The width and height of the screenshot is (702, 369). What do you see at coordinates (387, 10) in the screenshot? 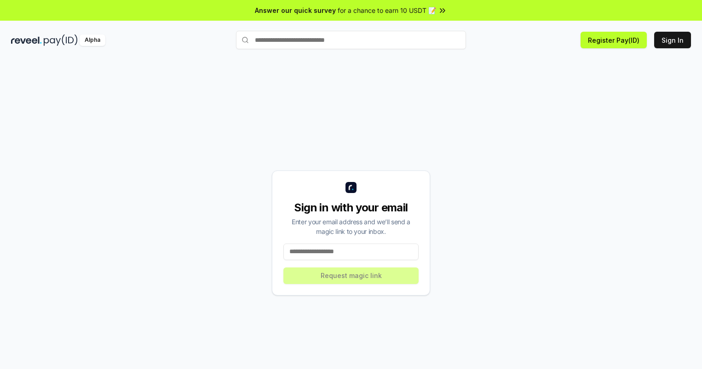
I see `span: for a chance to earn 10 USDT 📝` at bounding box center [387, 10].